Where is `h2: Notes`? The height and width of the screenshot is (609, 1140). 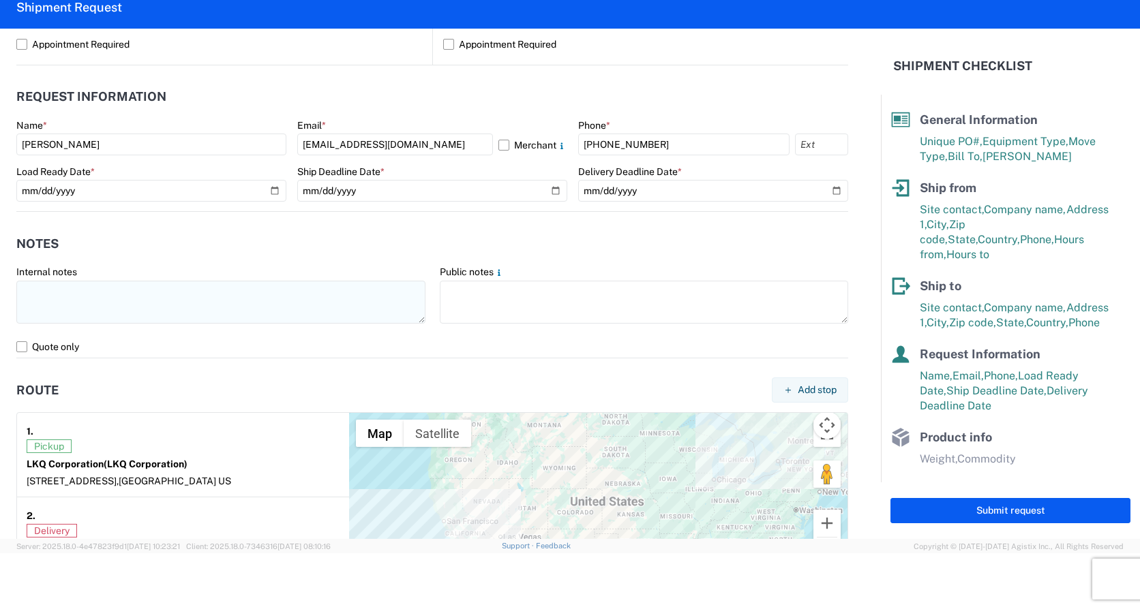
h2: Notes is located at coordinates (37, 244).